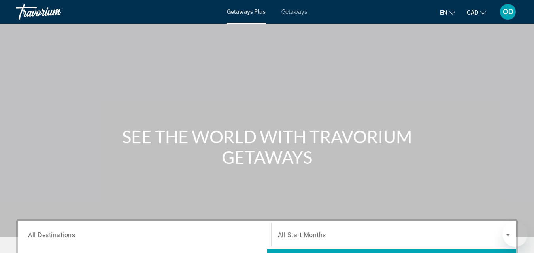  I want to click on button: Change language, so click(448, 12).